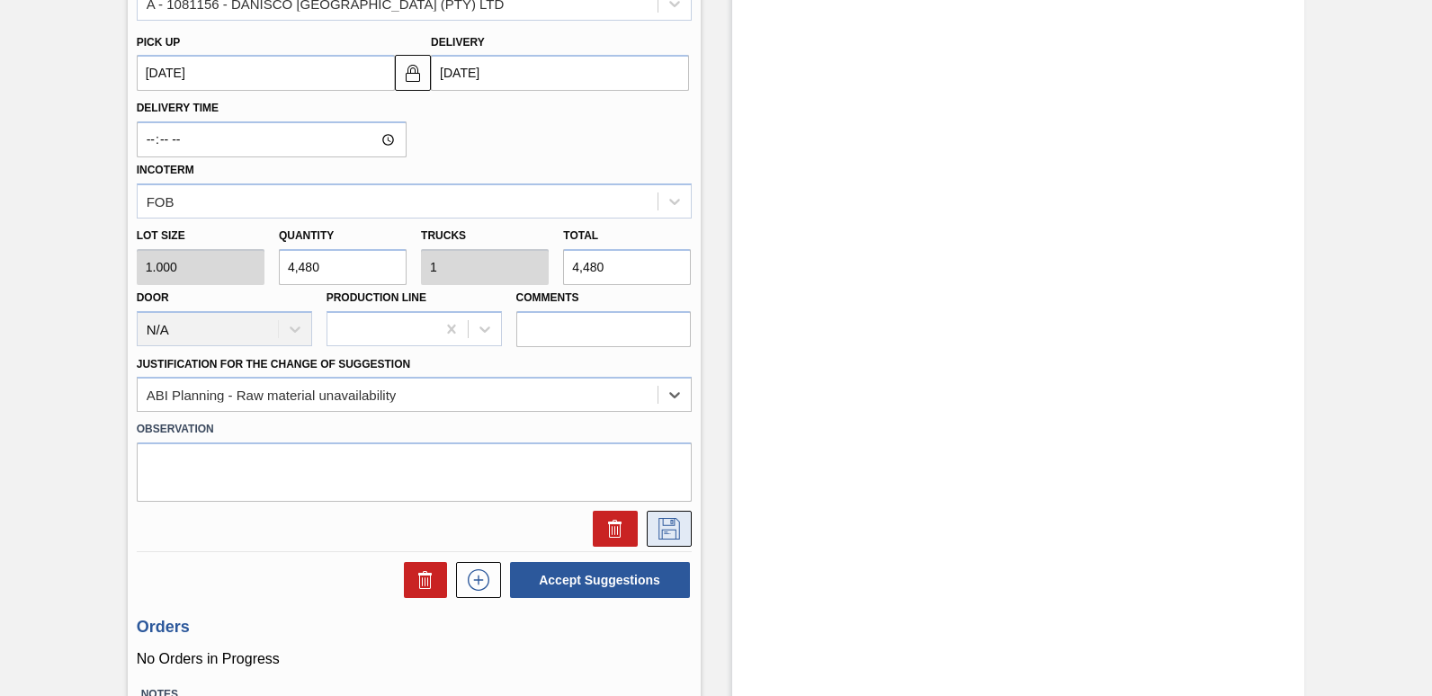 This screenshot has width=1432, height=696. What do you see at coordinates (443, 236) in the screenshot?
I see `label: Trucks` at bounding box center [443, 236].